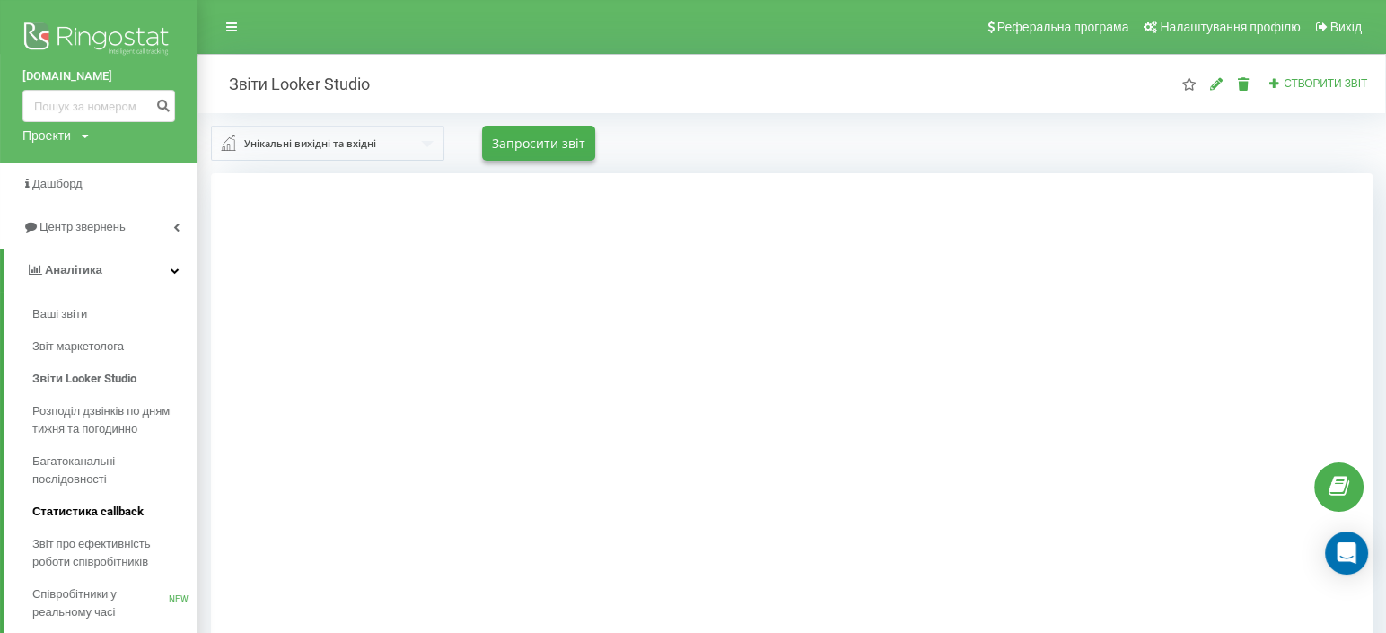 Image resolution: width=1386 pixels, height=633 pixels. I want to click on div: Унікальні вихідні та вхідні, so click(310, 144).